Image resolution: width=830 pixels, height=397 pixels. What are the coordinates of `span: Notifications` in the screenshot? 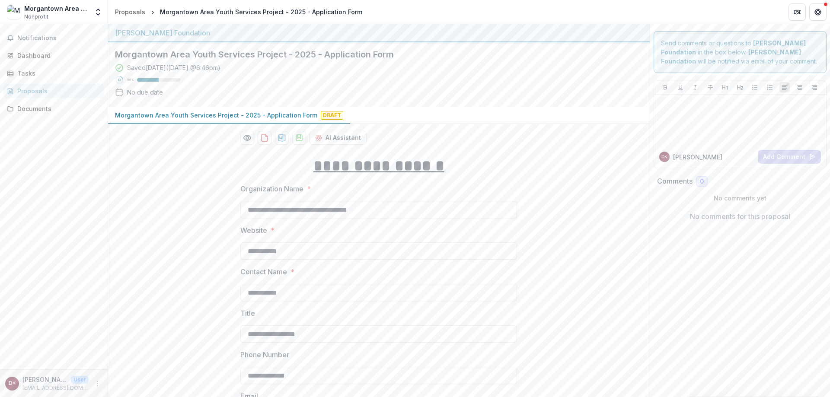 It's located at (59, 38).